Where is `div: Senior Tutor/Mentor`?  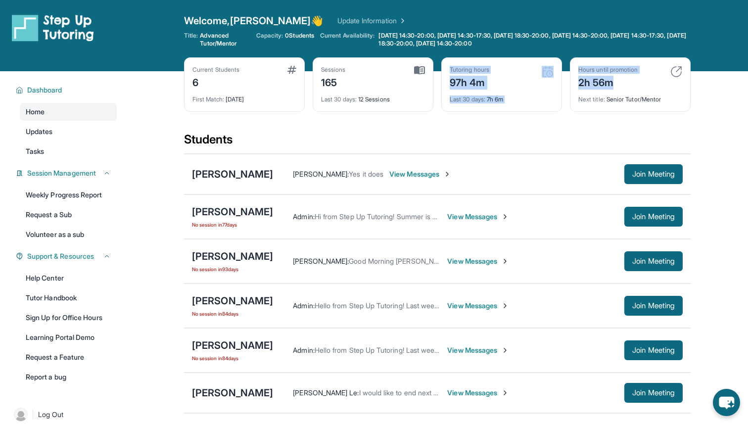 div: Senior Tutor/Mentor is located at coordinates (631, 97).